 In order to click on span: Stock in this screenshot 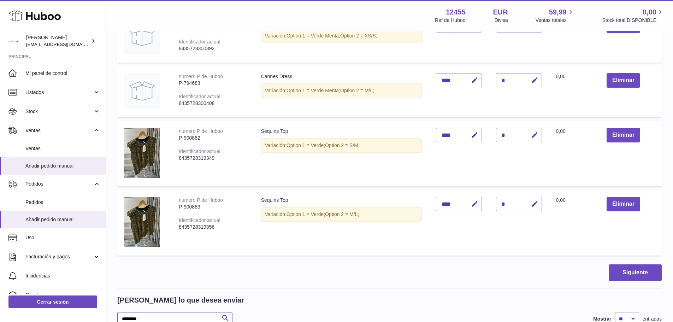, I will do `click(59, 111)`.